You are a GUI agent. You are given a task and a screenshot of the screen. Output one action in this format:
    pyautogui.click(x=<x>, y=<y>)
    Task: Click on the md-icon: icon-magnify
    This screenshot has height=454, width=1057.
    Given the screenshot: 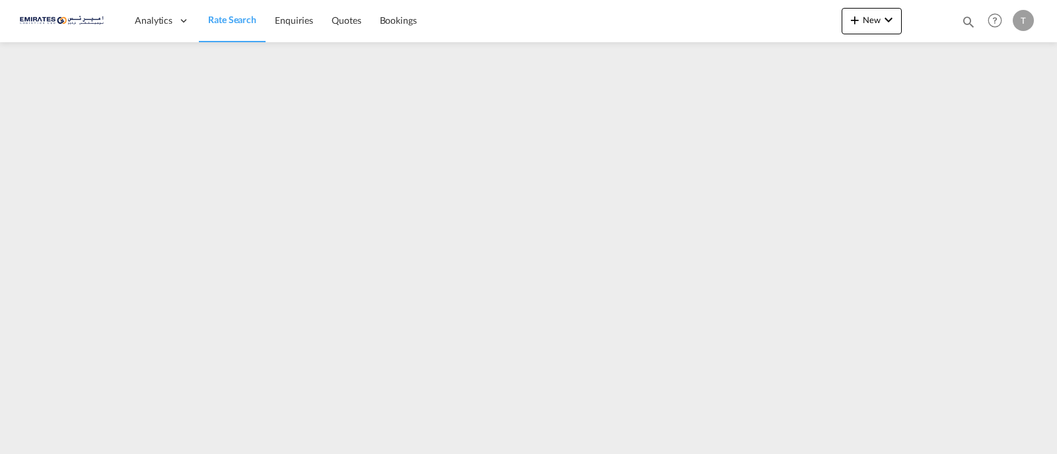 What is the action you would take?
    pyautogui.click(x=968, y=22)
    